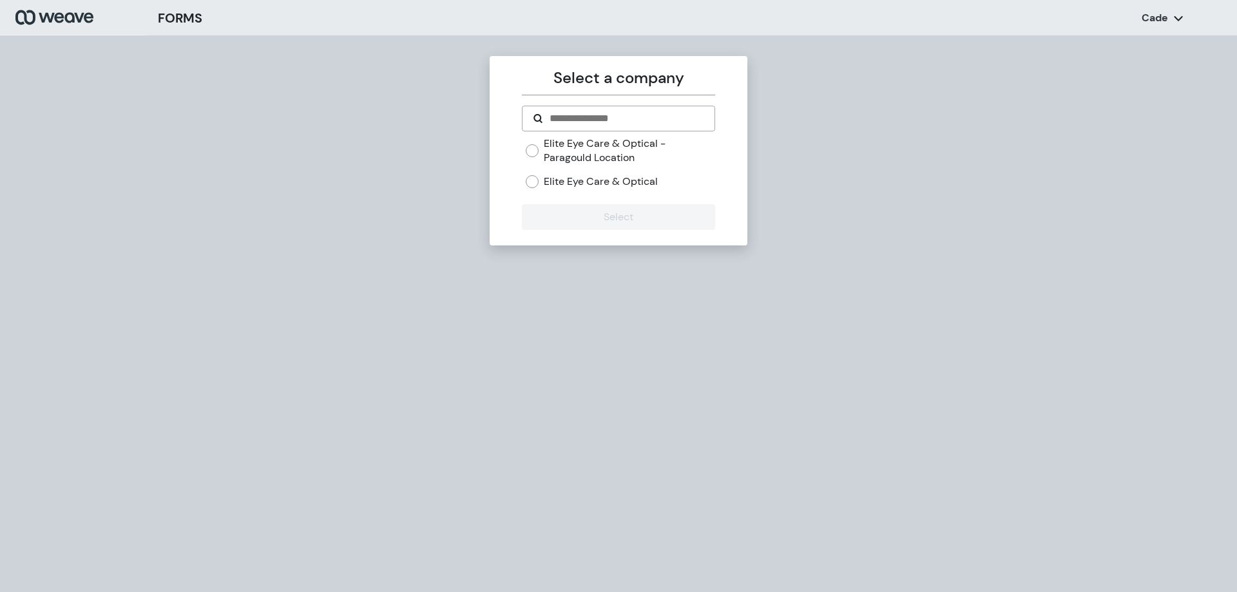  What do you see at coordinates (629, 150) in the screenshot?
I see `label: Elite Eye Care & Optical - Paragould Location` at bounding box center [629, 150].